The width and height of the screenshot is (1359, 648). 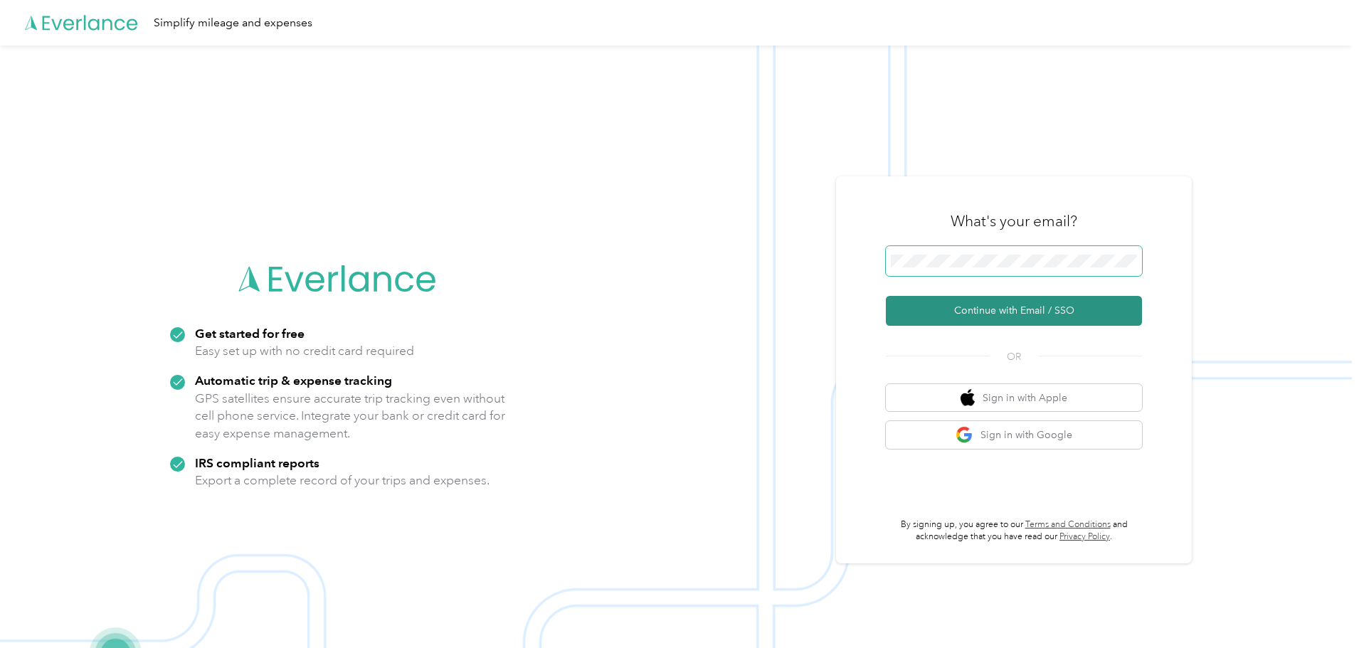 I want to click on strong: Automatic trip & expense tracking, so click(x=293, y=380).